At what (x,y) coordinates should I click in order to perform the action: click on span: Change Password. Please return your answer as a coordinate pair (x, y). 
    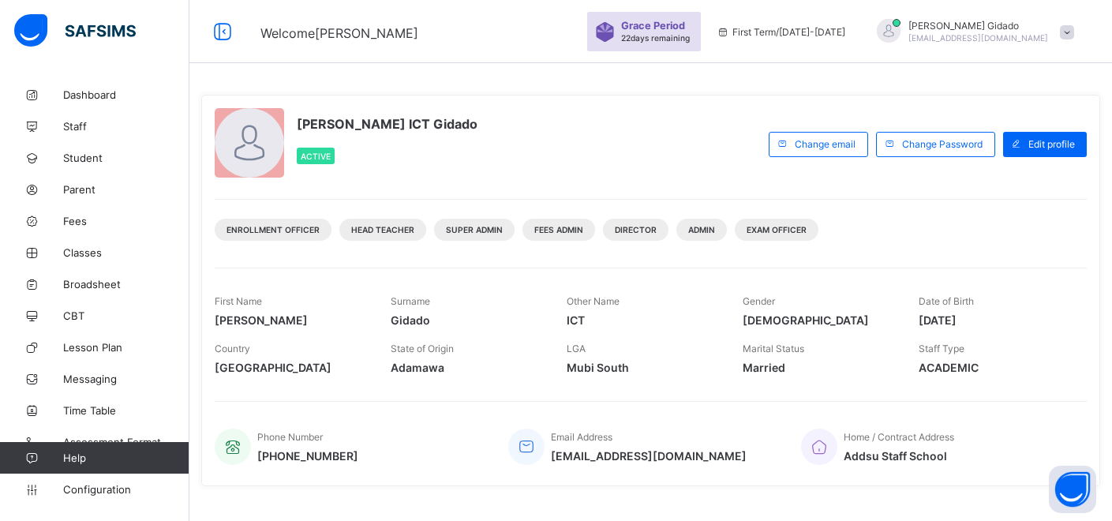
    Looking at the image, I should click on (943, 144).